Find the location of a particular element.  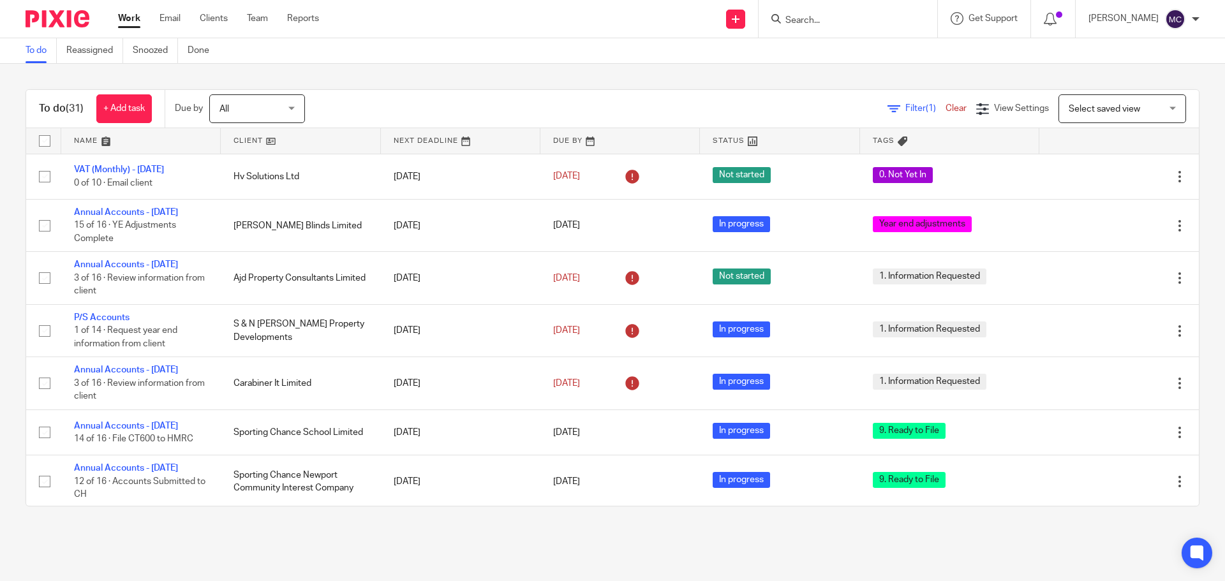

a: Email is located at coordinates (170, 19).